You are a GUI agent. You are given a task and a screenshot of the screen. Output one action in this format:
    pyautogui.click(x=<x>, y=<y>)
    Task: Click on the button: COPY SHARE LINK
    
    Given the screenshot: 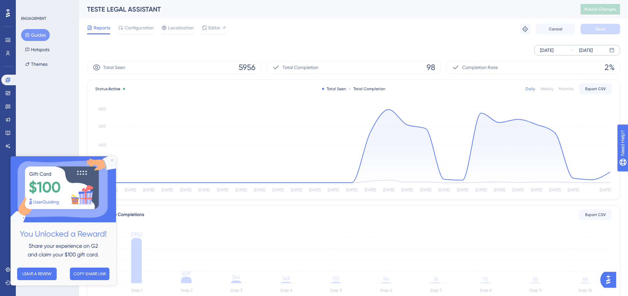 What is the action you would take?
    pyautogui.click(x=79, y=117)
    